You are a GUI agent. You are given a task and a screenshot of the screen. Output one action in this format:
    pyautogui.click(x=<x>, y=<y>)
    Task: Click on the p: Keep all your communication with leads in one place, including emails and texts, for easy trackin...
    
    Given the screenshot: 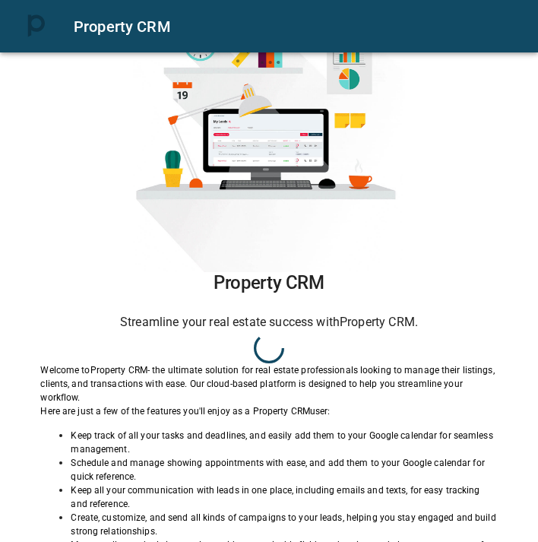 What is the action you would take?
    pyautogui.click(x=284, y=497)
    